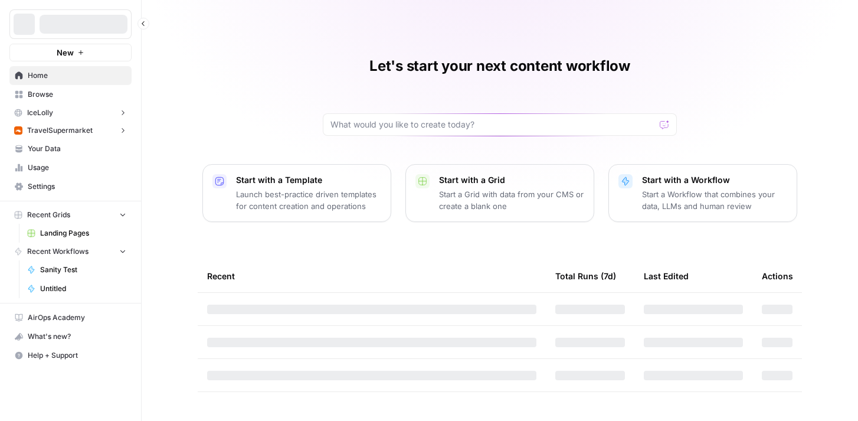 The image size is (858, 421). What do you see at coordinates (309, 180) in the screenshot?
I see `p: Start with a Template` at bounding box center [309, 180].